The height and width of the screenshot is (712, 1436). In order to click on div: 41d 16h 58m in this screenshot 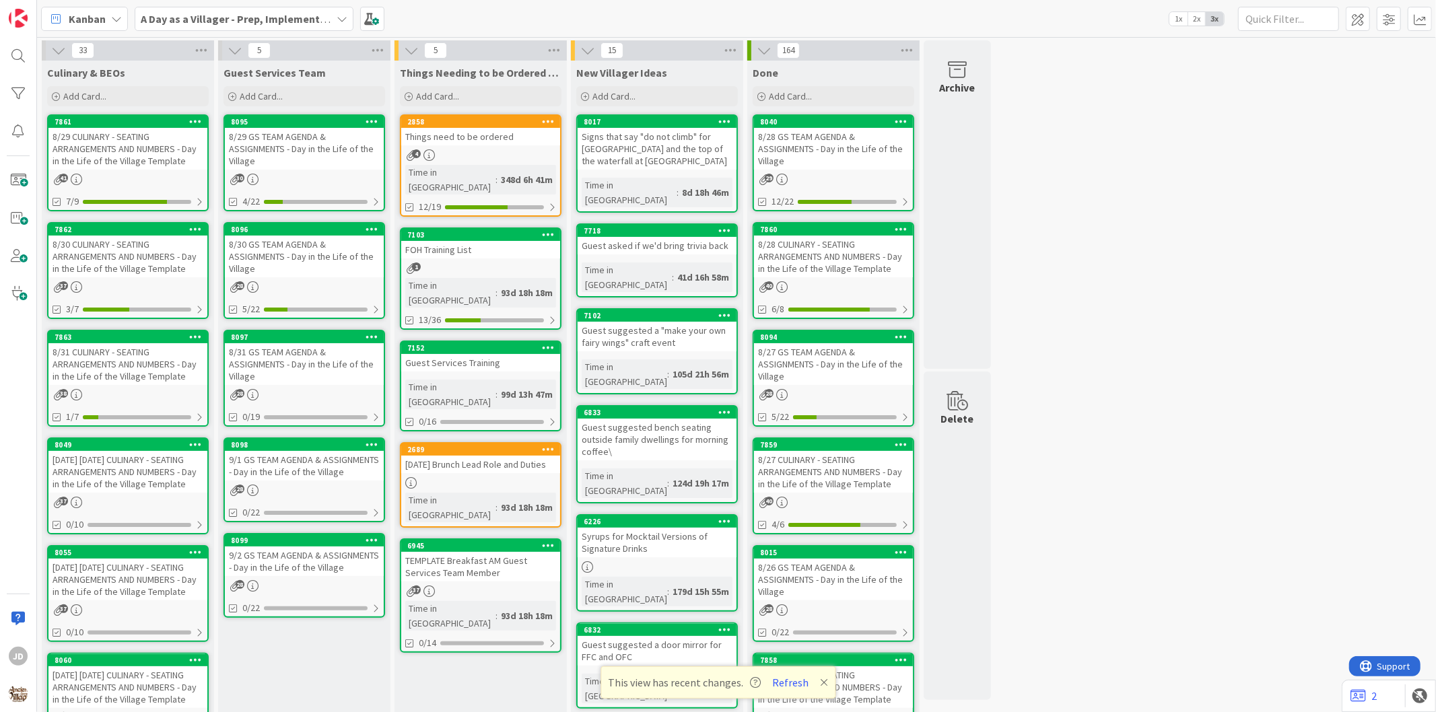, I will do `click(703, 277)`.